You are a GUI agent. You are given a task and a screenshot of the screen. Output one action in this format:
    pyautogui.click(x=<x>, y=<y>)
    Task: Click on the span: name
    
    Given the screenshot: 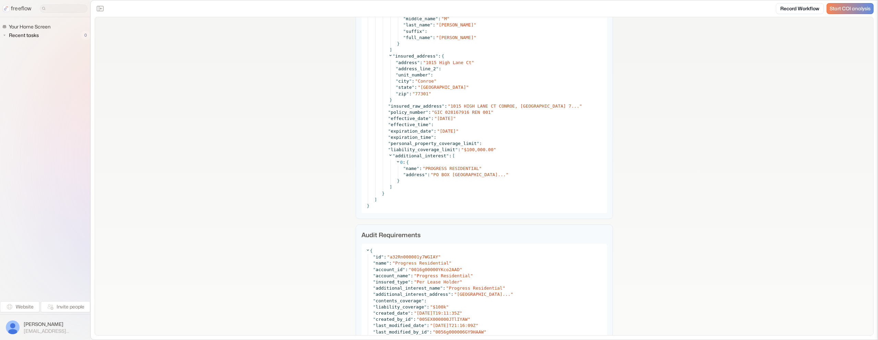 What is the action you would take?
    pyautogui.click(x=381, y=263)
    